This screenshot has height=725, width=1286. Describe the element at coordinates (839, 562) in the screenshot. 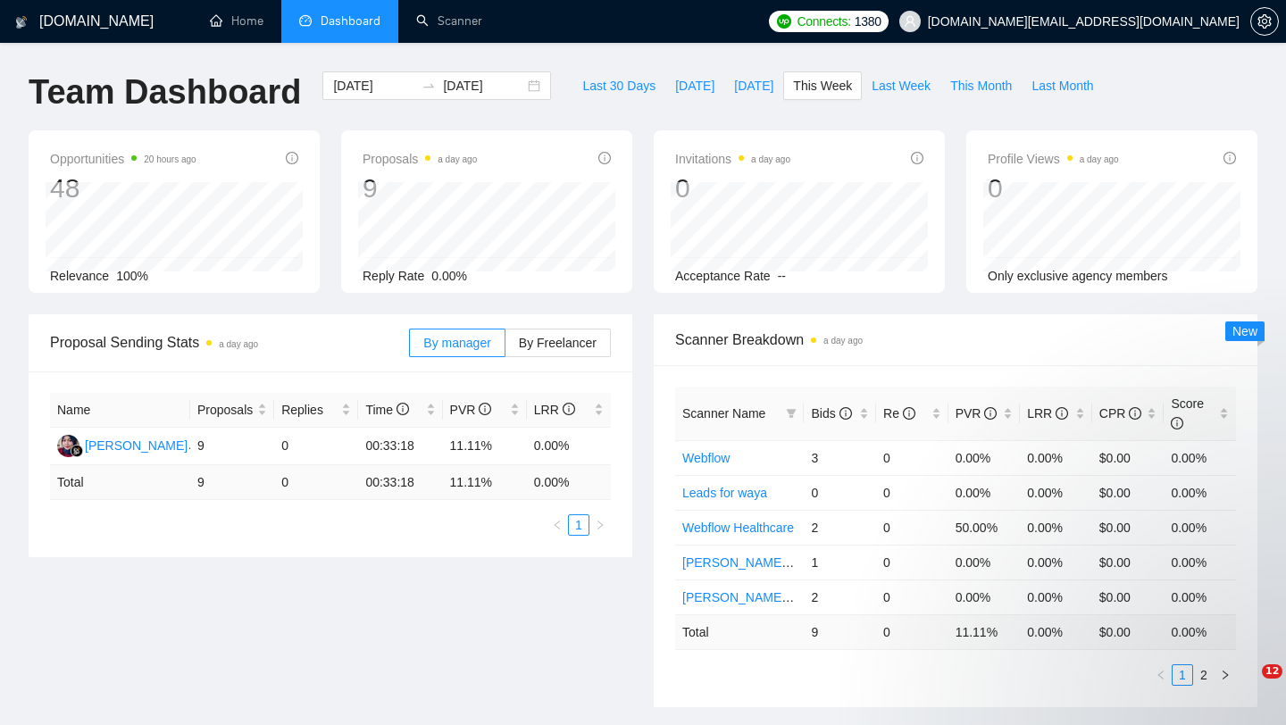

I see `td: 1` at that location.